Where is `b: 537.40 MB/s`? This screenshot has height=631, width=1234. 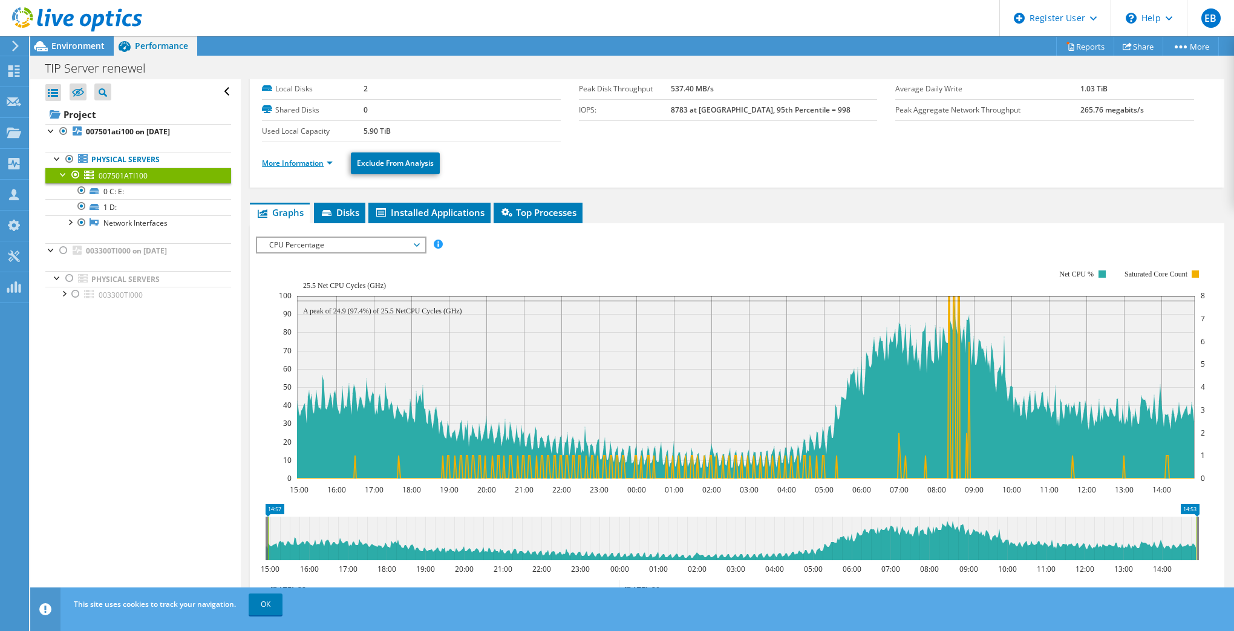
b: 537.40 MB/s is located at coordinates (692, 88).